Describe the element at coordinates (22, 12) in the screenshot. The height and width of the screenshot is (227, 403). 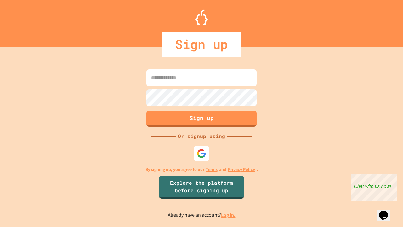
I see `p: Chat with us now!` at that location.